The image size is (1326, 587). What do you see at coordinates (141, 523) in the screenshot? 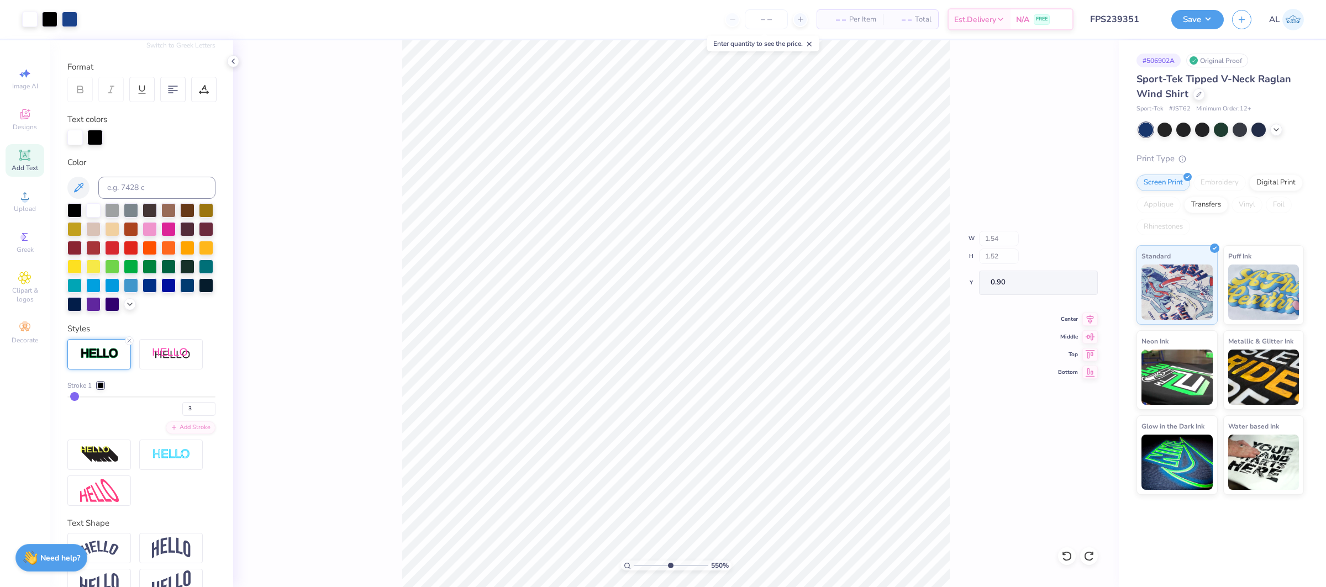
I see `div: Text Shape` at bounding box center [141, 523].